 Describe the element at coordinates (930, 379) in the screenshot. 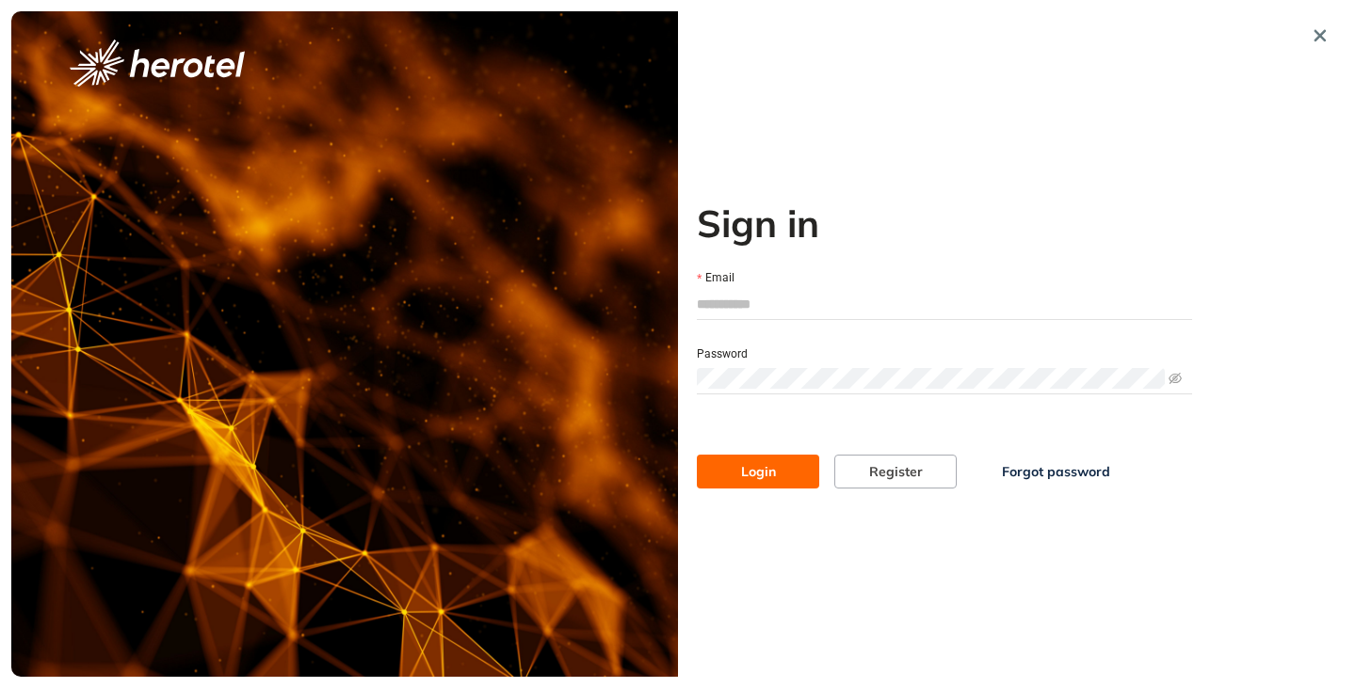

I see `input: Password` at that location.